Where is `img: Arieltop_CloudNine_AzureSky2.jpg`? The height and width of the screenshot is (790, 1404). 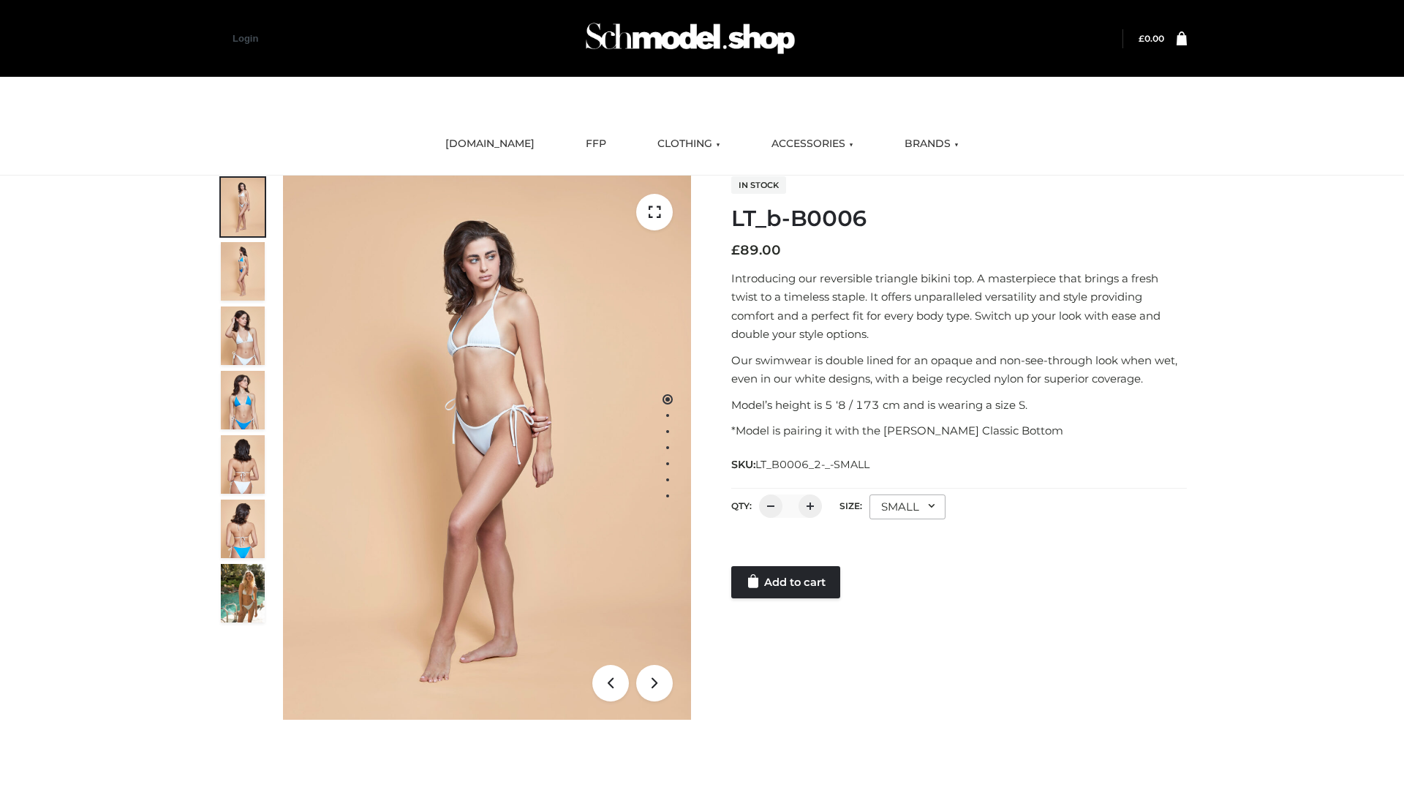 img: Arieltop_CloudNine_AzureSky2.jpg is located at coordinates (243, 593).